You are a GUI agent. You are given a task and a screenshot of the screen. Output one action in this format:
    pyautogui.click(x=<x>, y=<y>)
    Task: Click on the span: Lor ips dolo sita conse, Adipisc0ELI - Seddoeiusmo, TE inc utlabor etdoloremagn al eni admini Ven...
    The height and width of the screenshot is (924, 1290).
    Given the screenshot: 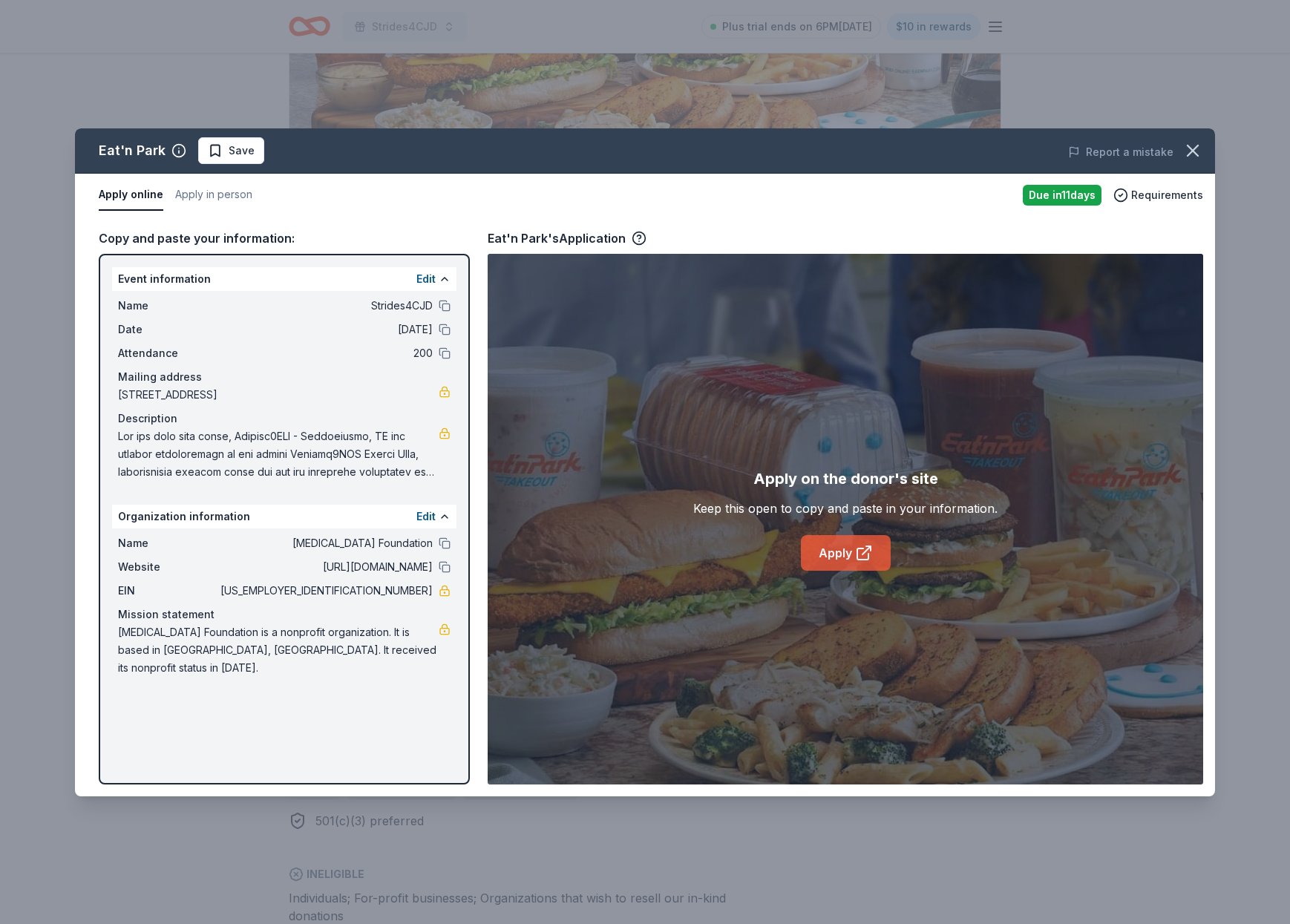 What is the action you would take?
    pyautogui.click(x=278, y=454)
    